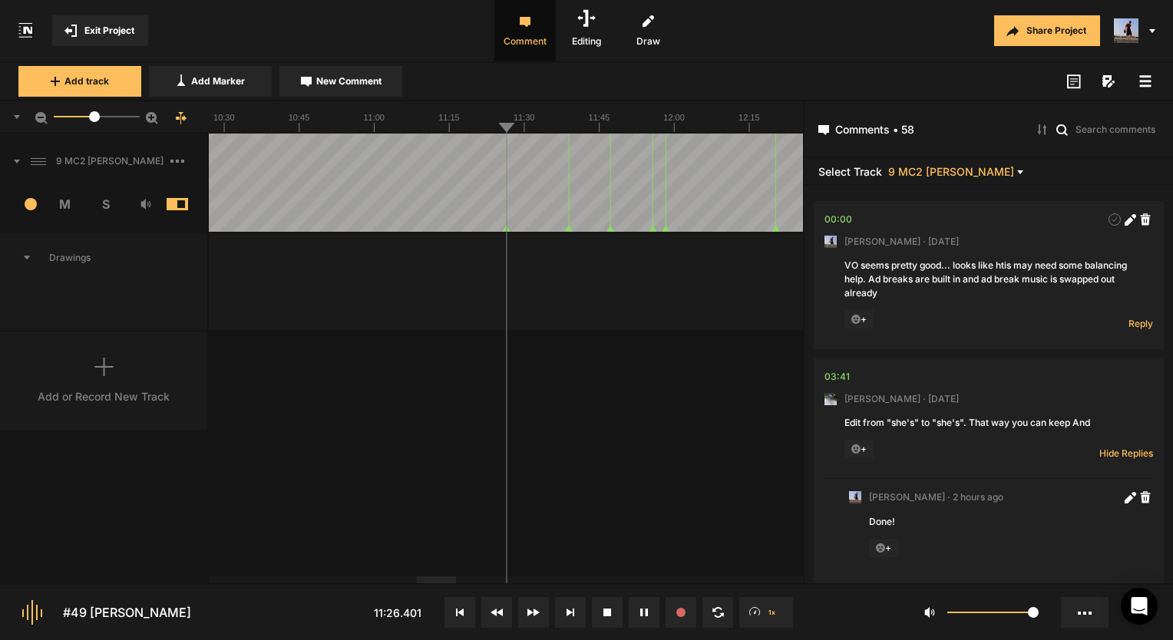  What do you see at coordinates (674, 117) in the screenshot?
I see `text: 12:00` at bounding box center [674, 117].